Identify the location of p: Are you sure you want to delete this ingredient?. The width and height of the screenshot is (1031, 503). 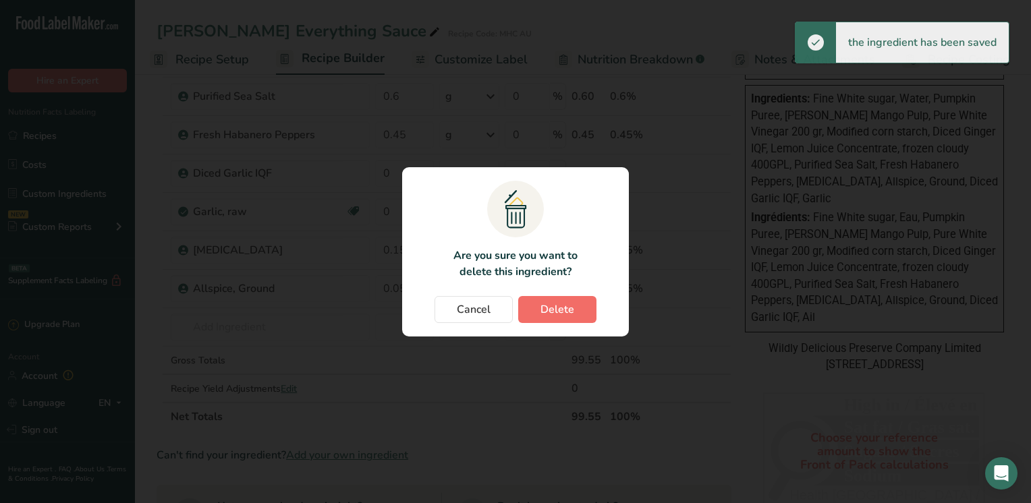
(515, 264).